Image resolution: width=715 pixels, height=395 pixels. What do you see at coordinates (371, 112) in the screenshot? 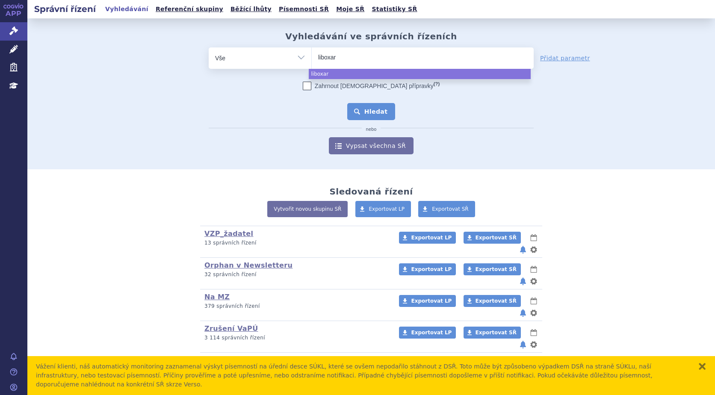
I see `button: Hledat` at bounding box center [371, 112].